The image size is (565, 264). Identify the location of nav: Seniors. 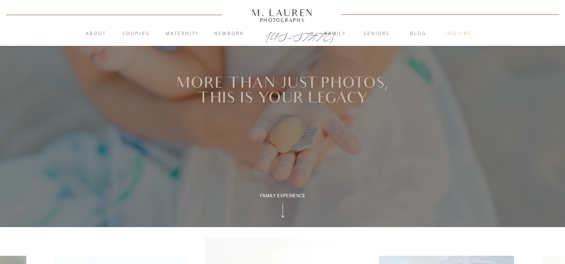
(377, 34).